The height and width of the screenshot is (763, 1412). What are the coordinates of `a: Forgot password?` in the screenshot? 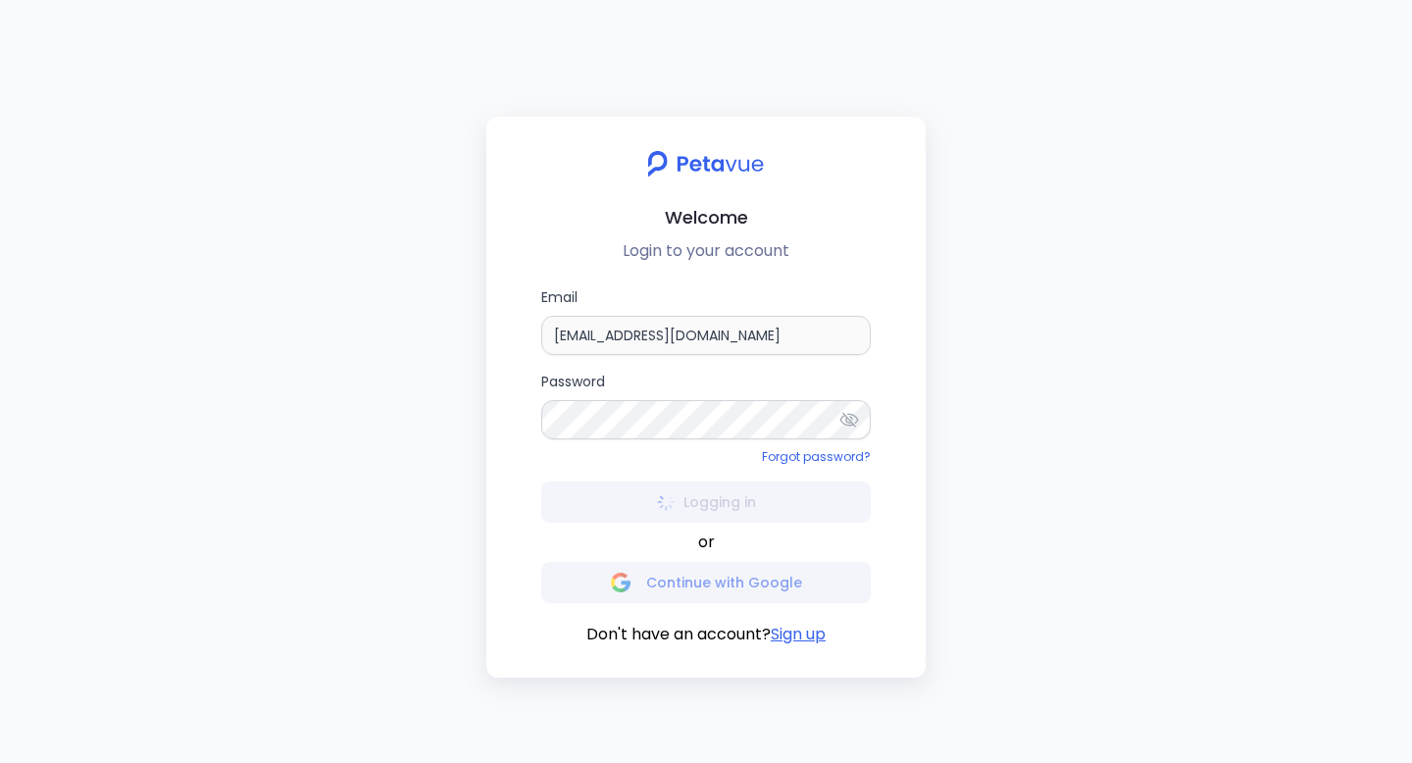 It's located at (816, 456).